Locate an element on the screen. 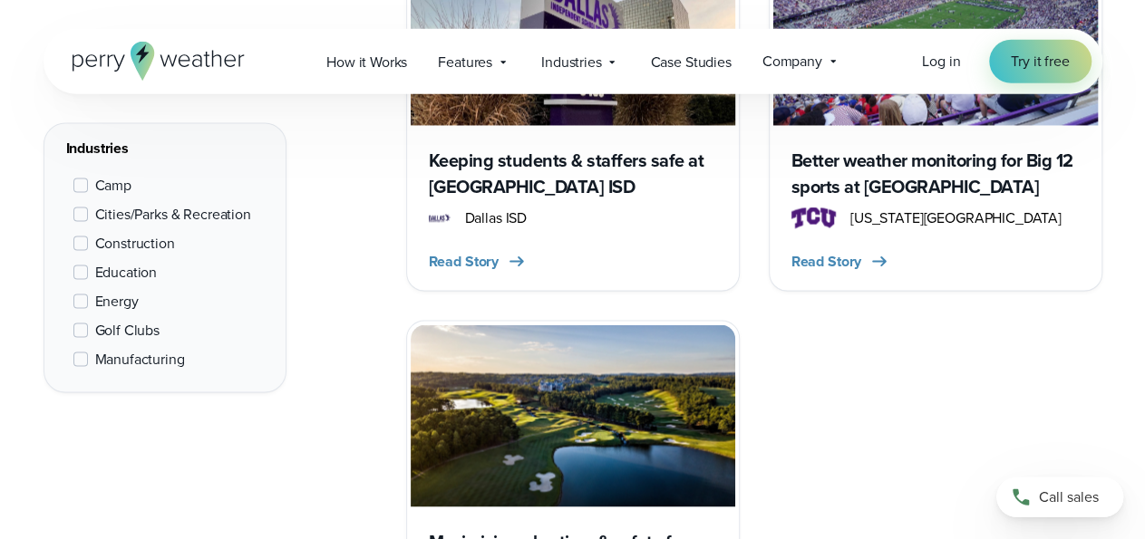 The image size is (1145, 539). a: Log in is located at coordinates (941, 62).